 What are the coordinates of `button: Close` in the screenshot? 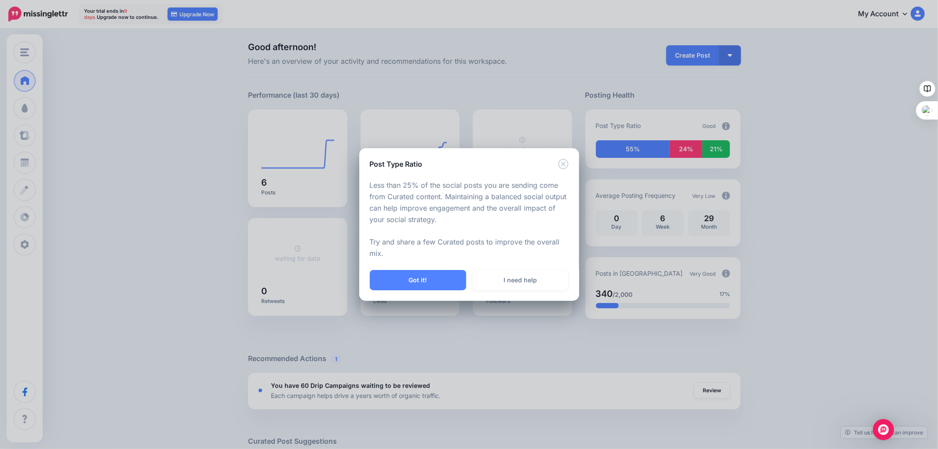 It's located at (563, 164).